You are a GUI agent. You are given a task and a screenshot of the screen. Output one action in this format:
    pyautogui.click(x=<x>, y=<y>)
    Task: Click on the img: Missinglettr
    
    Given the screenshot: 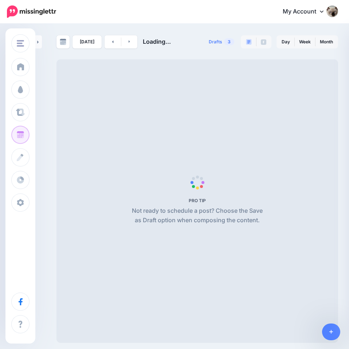 What is the action you would take?
    pyautogui.click(x=31, y=12)
    